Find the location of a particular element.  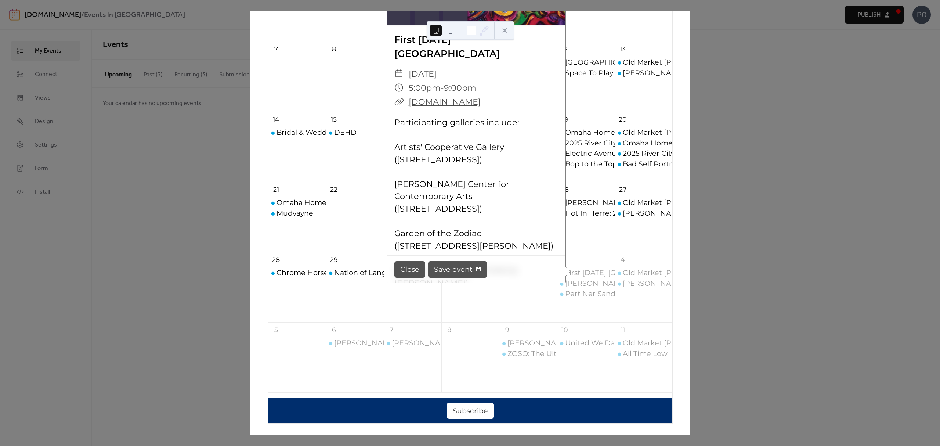

div: Creighton Volleyball vs Nebraska is located at coordinates (413, 132).